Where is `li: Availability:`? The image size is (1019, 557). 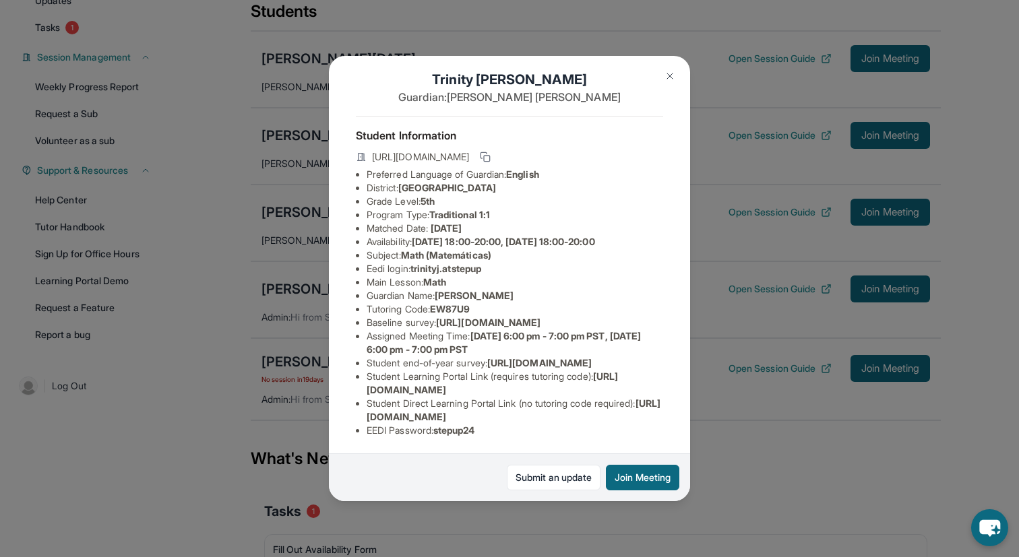
li: Availability: is located at coordinates (515, 242).